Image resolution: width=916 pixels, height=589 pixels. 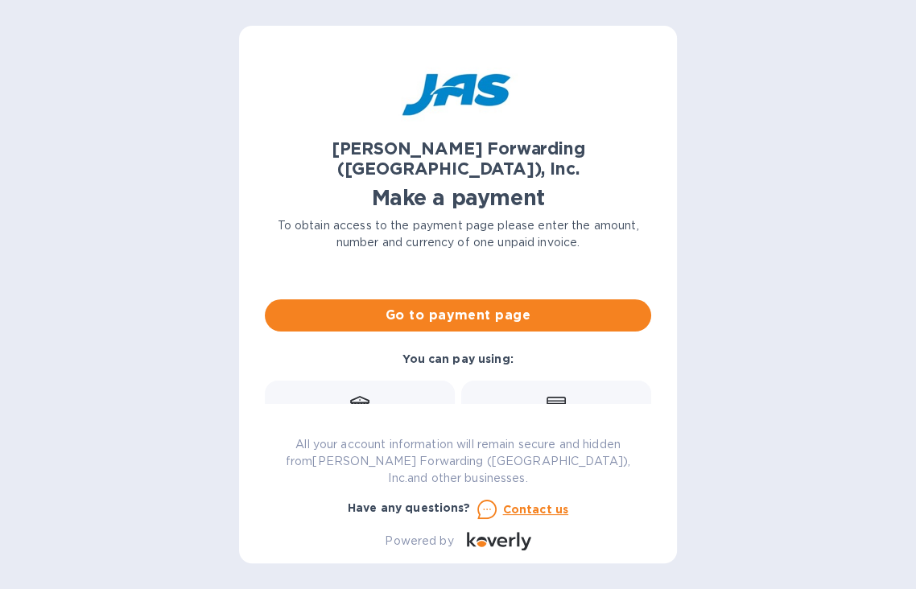 I want to click on b: Have any questions?, so click(x=409, y=508).